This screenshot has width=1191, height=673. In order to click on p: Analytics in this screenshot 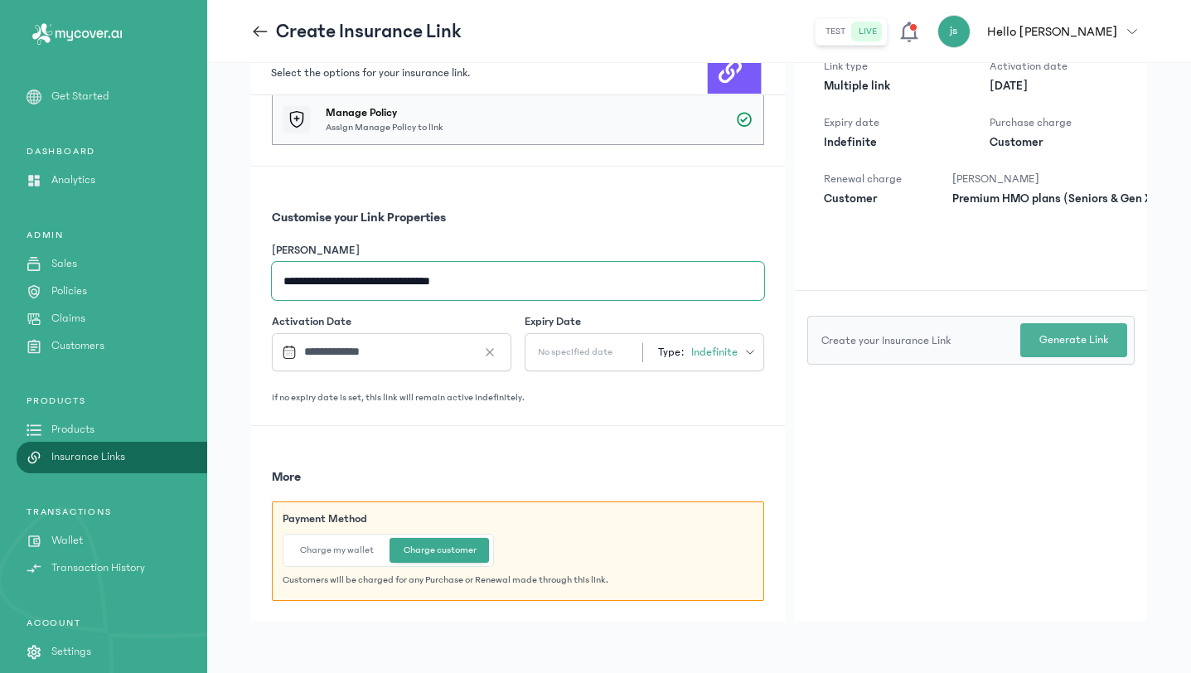, I will do `click(73, 180)`.